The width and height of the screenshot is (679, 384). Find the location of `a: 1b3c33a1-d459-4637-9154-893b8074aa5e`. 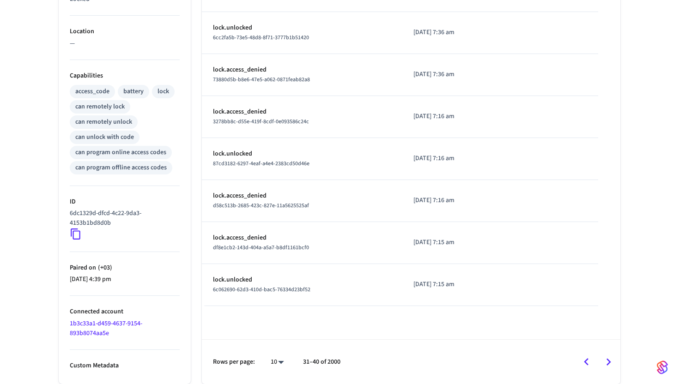

a: 1b3c33a1-d459-4637-9154-893b8074aa5e is located at coordinates (106, 328).